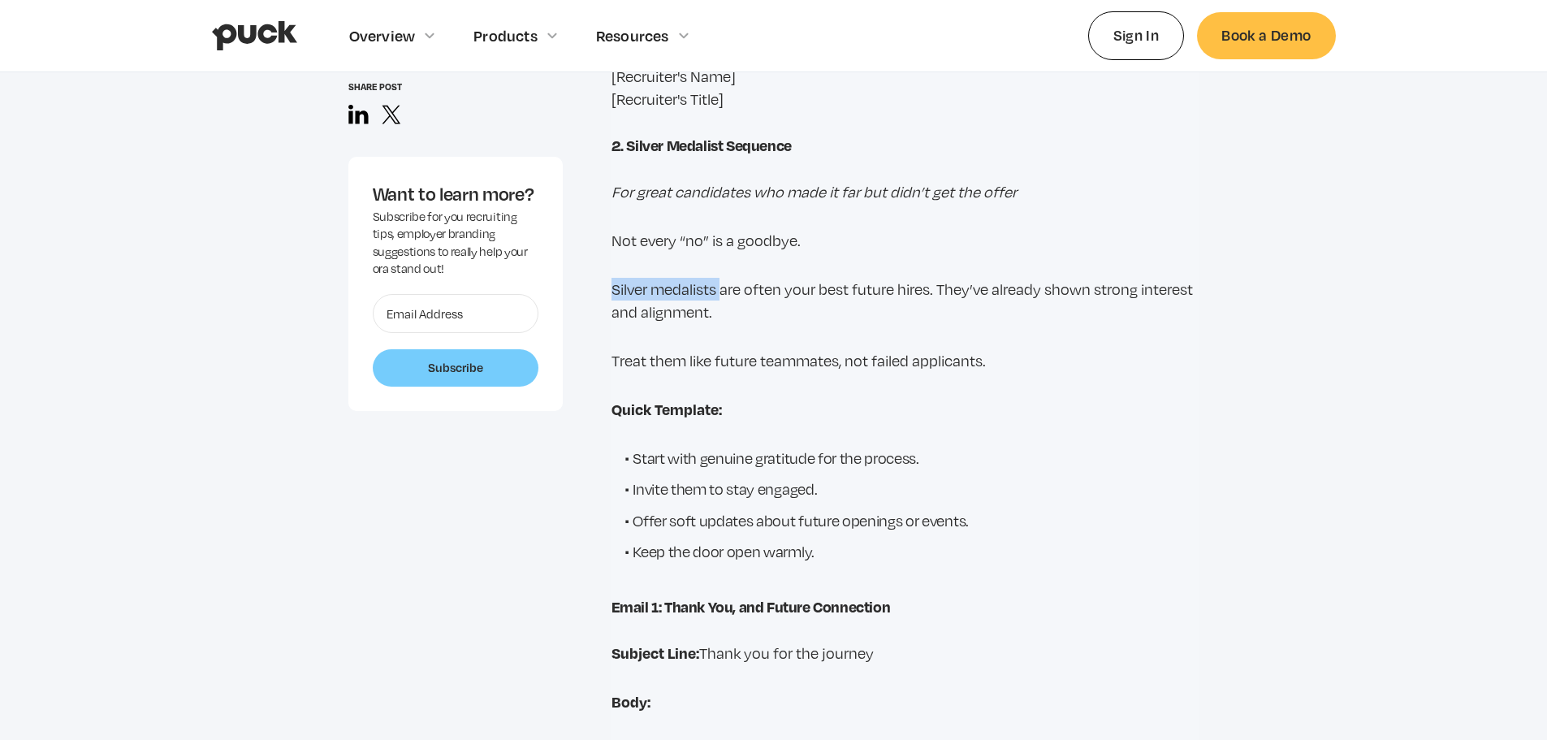 The image size is (1547, 740). What do you see at coordinates (455, 340) in the screenshot?
I see `form: Want to learn more?` at bounding box center [455, 340].